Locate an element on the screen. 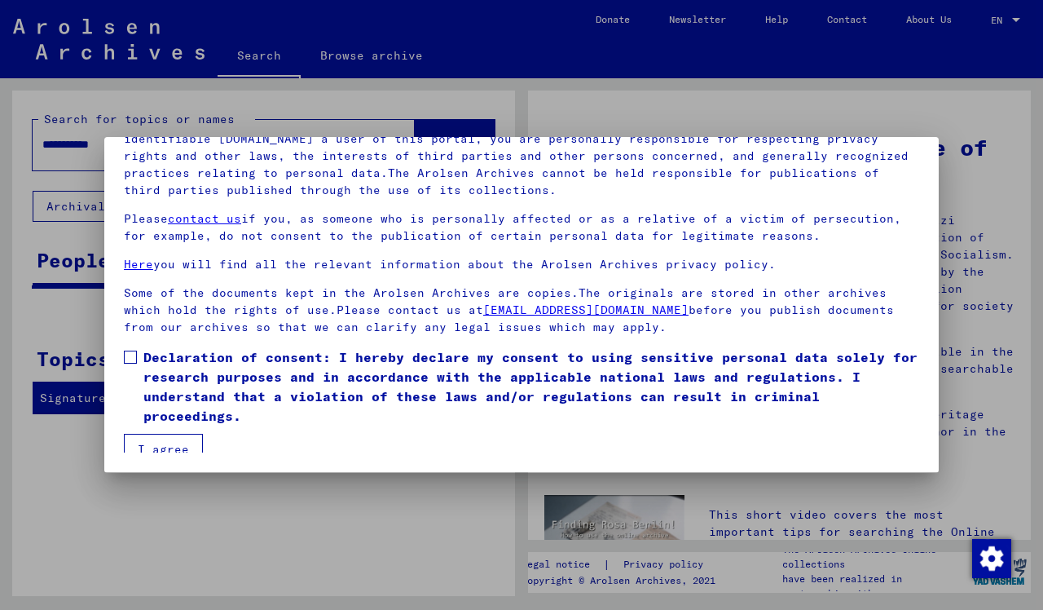  button: I agree is located at coordinates (163, 449).